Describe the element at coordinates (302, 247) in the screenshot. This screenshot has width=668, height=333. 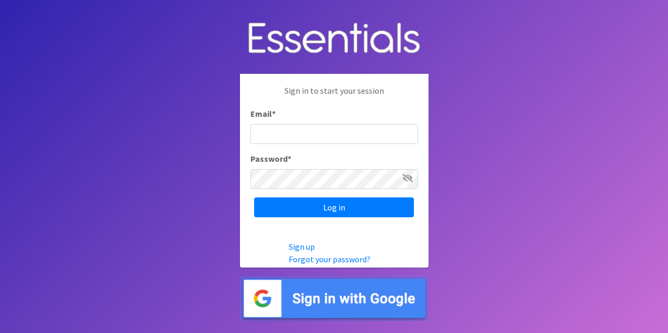
I see `a: Sign up` at that location.